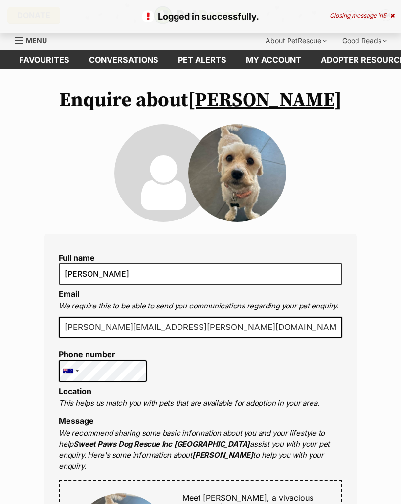  I want to click on a: Pet alerts, so click(202, 60).